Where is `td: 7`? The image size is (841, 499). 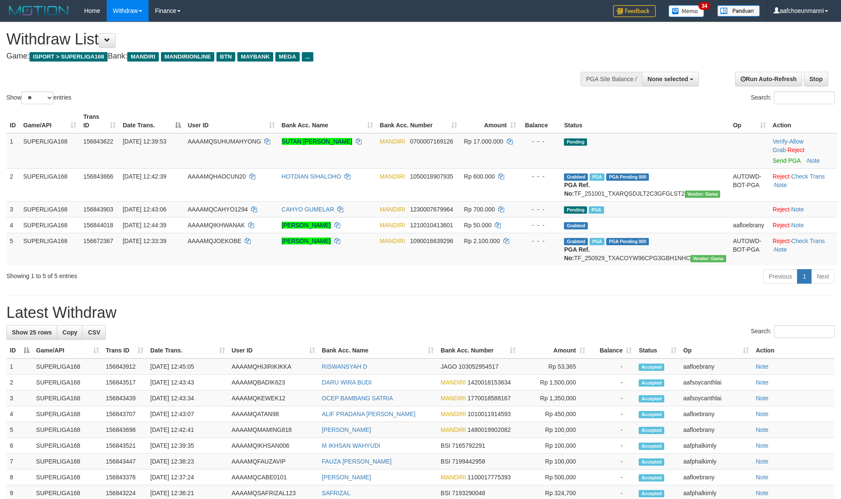 td: 7 is located at coordinates (20, 461).